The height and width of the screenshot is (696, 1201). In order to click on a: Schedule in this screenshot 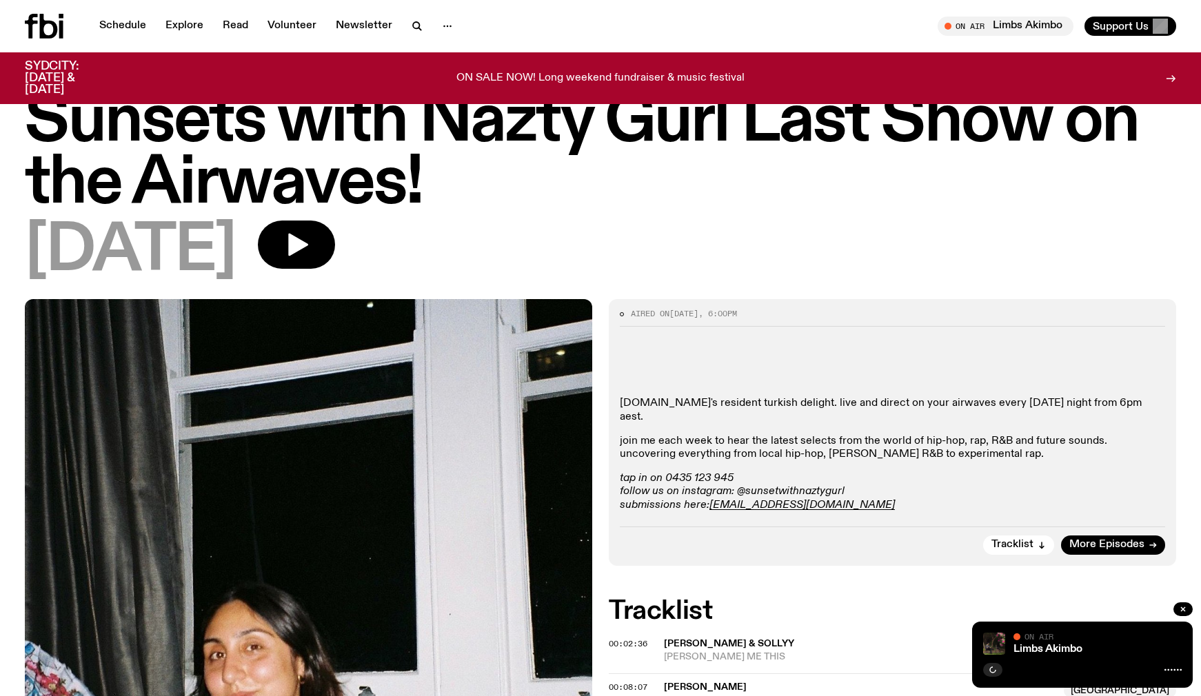, I will do `click(123, 26)`.